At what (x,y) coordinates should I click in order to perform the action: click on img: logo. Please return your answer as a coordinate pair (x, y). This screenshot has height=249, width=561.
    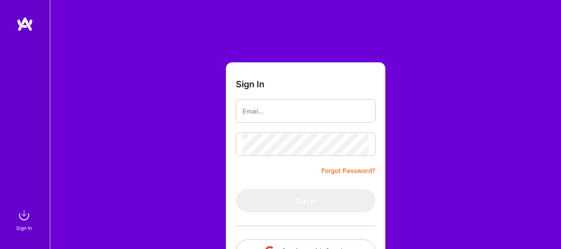
    Looking at the image, I should click on (25, 24).